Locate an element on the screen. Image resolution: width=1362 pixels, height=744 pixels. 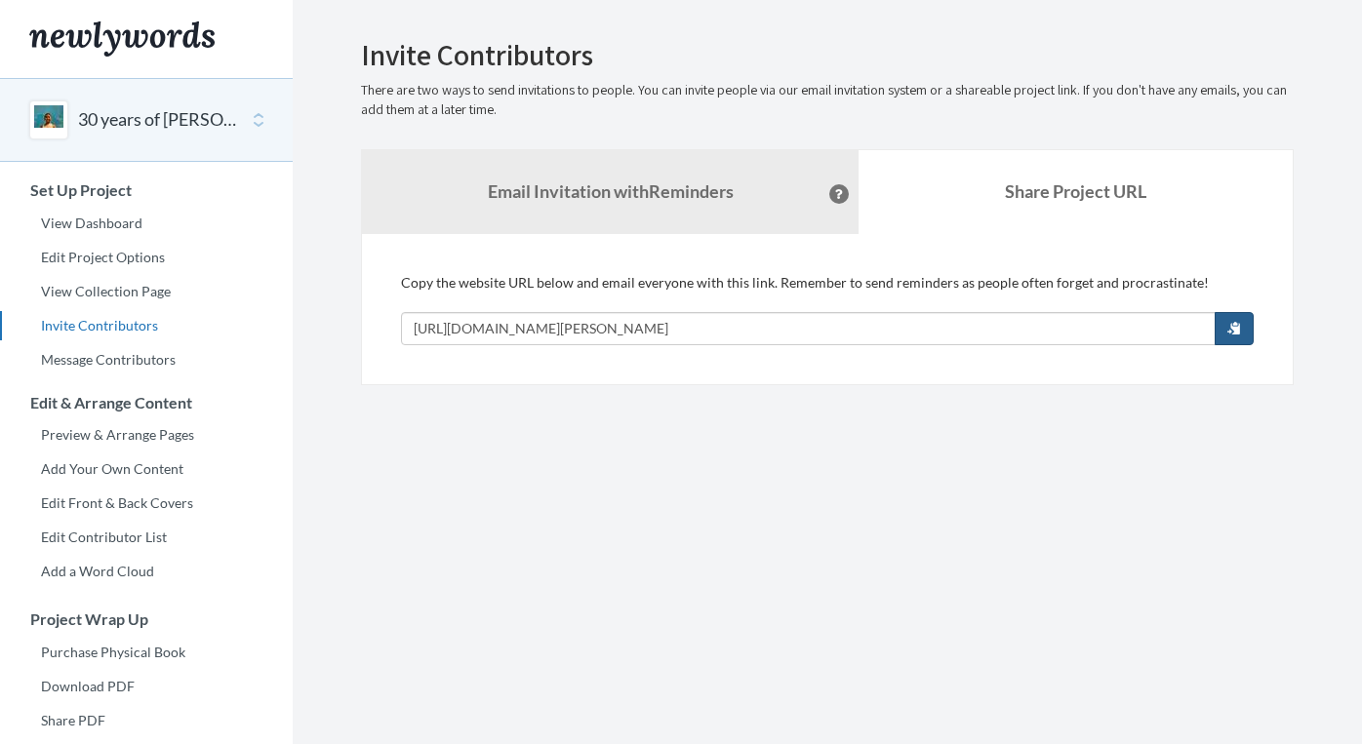
b: Share Project URL is located at coordinates (1075, 191).